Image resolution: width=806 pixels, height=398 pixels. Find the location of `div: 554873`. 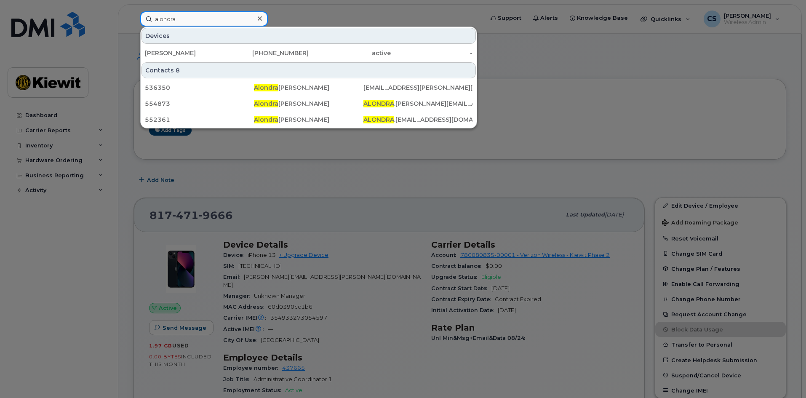

div: 554873 is located at coordinates (199, 104).